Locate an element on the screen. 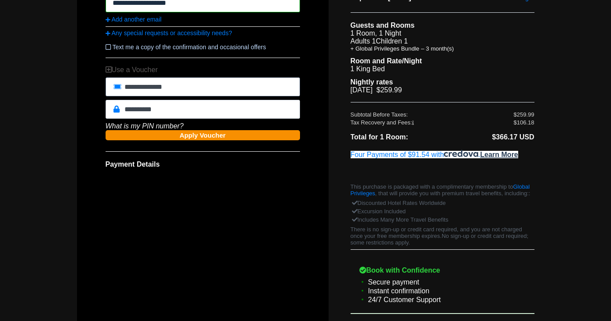 The width and height of the screenshot is (611, 321). b: Guests and Rooms is located at coordinates (383, 25).